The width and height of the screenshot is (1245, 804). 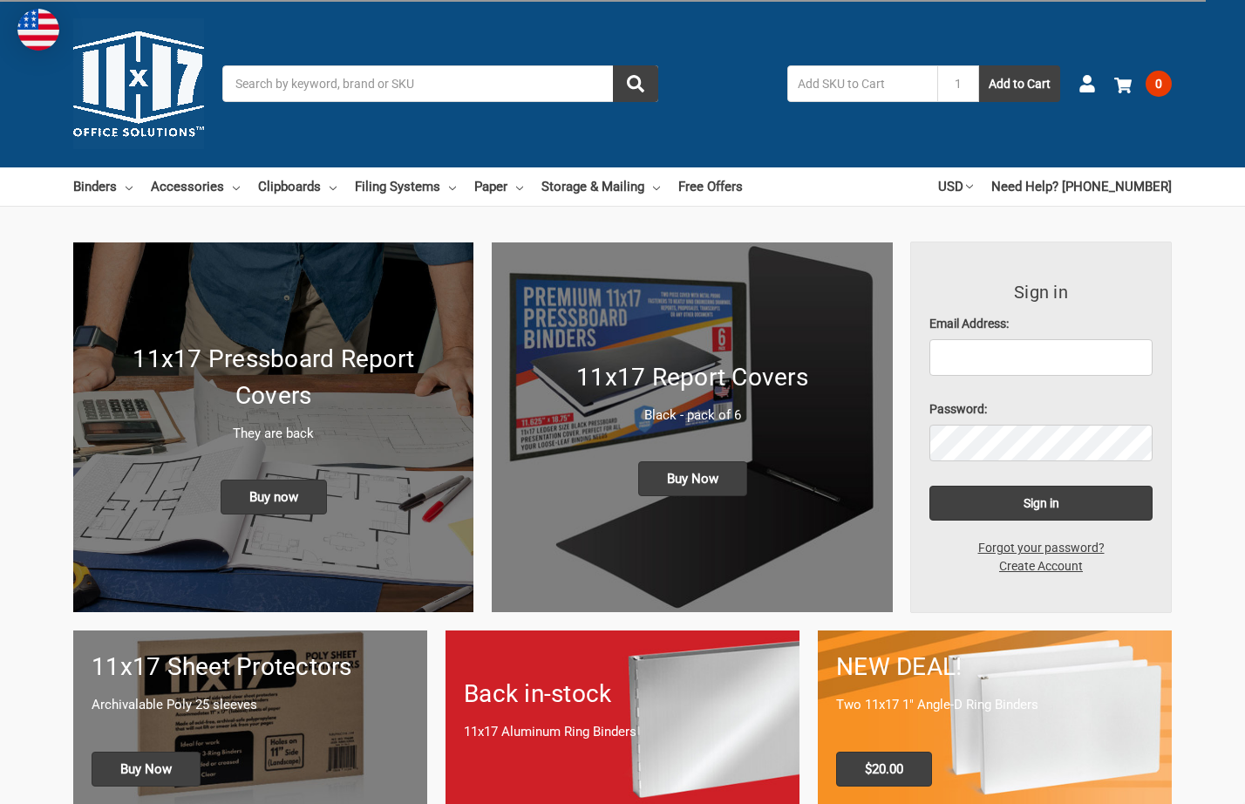 What do you see at coordinates (1041, 566) in the screenshot?
I see `a: Create Account` at bounding box center [1041, 566].